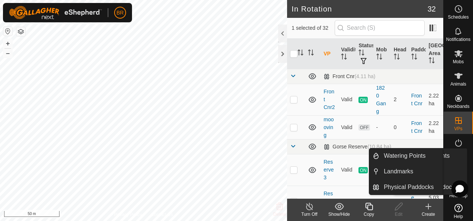 The height and width of the screenshot is (221, 473). What do you see at coordinates (329, 54) in the screenshot?
I see `th: VP` at bounding box center [329, 54].